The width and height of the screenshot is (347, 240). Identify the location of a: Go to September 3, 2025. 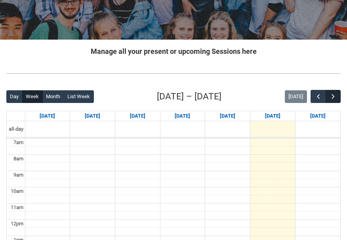
(182, 116).